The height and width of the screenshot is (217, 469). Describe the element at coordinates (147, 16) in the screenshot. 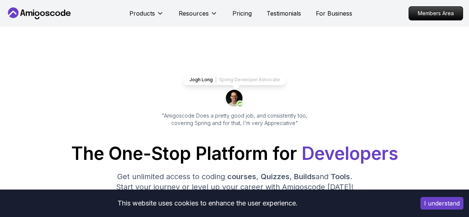

I see `button: Products` at that location.